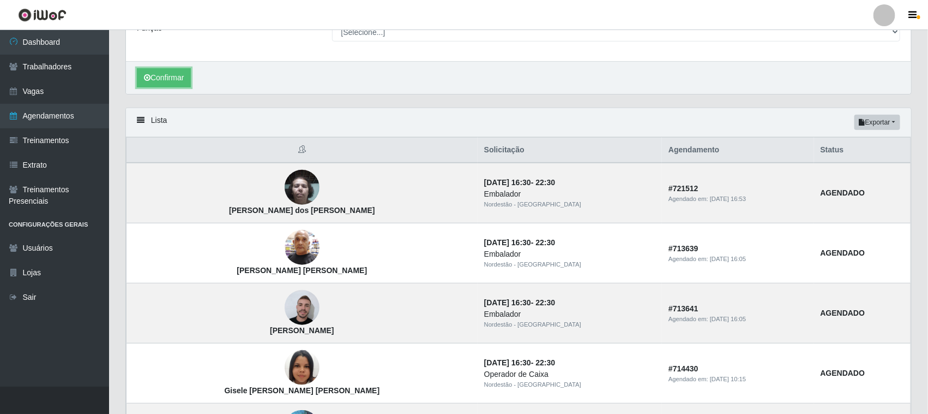  Describe the element at coordinates (570, 150) in the screenshot. I see `th: Solicitação` at that location.